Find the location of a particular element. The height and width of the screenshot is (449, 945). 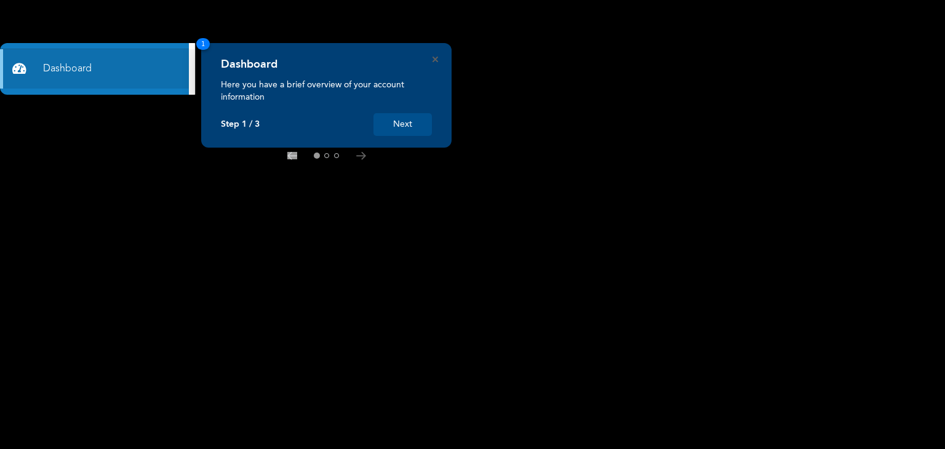

span: 1 is located at coordinates (203, 44).